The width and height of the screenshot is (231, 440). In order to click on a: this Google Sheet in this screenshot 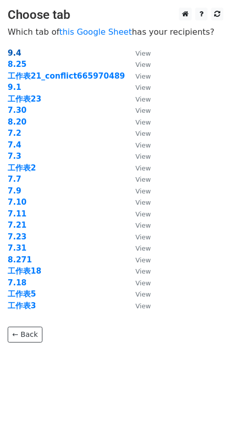, I will do `click(95, 32)`.